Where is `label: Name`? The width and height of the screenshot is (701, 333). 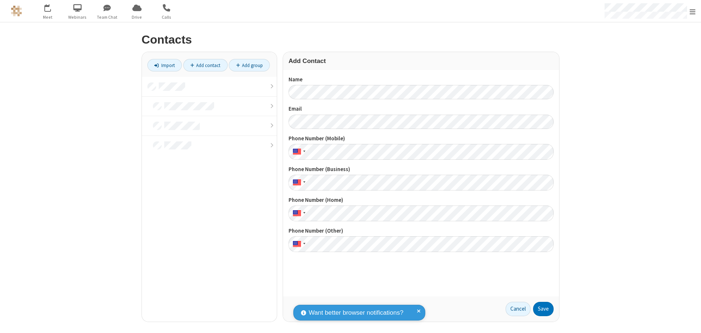
label: Name is located at coordinates (421, 80).